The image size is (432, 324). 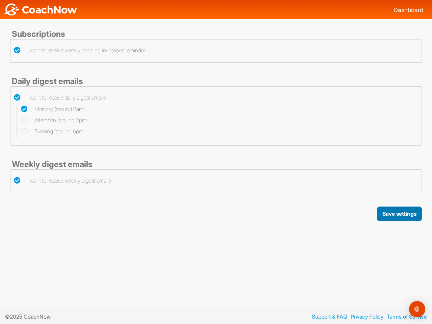 I want to click on a: Privacy Policy, so click(x=365, y=316).